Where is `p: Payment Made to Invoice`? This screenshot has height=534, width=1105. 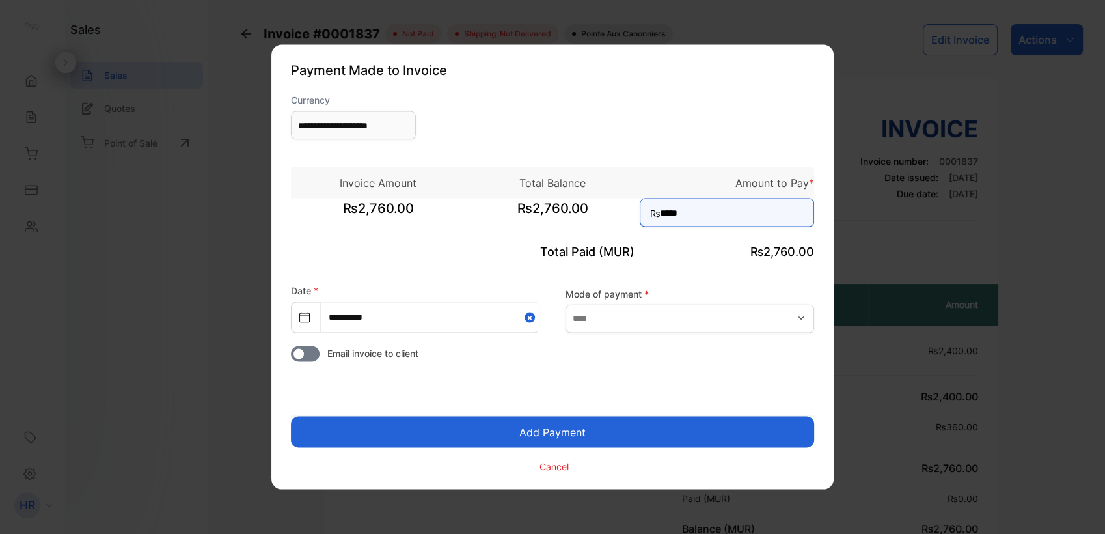
p: Payment Made to Invoice is located at coordinates (553, 70).